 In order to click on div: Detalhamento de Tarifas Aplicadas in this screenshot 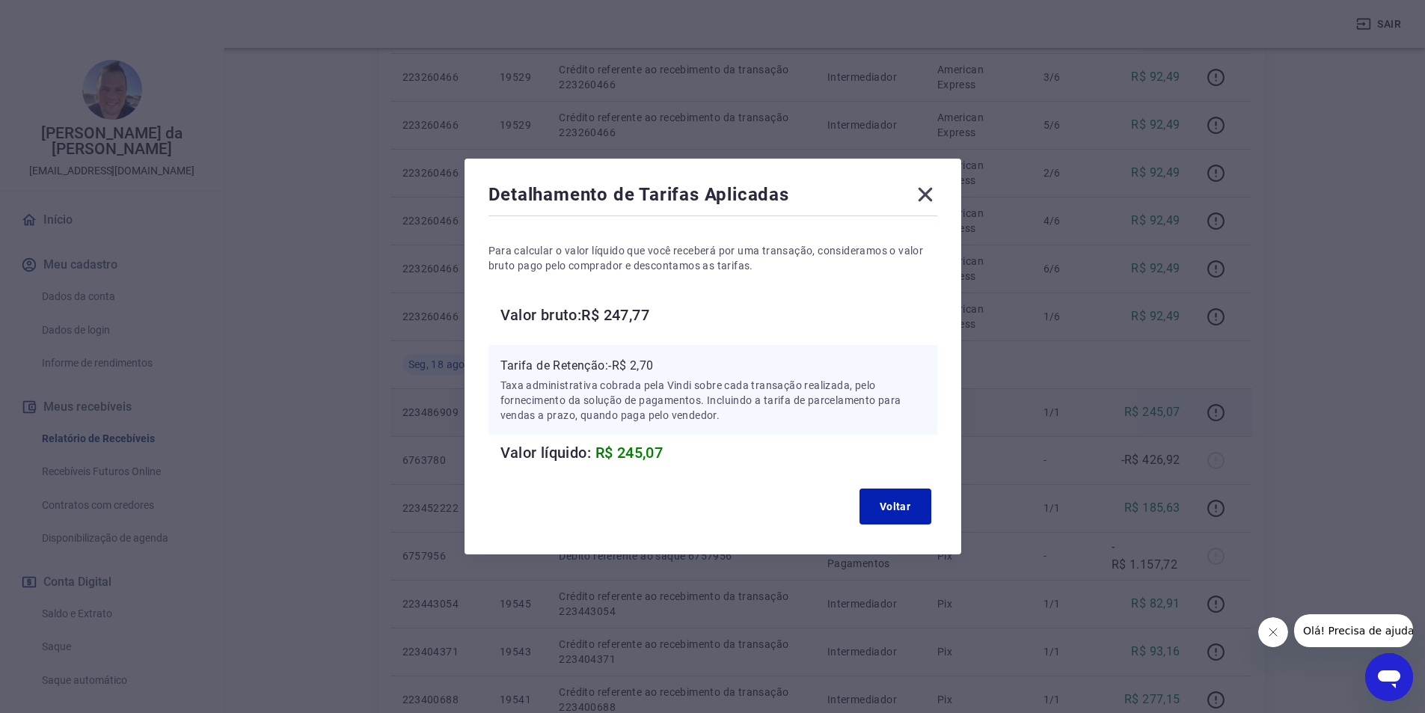, I will do `click(713, 198)`.